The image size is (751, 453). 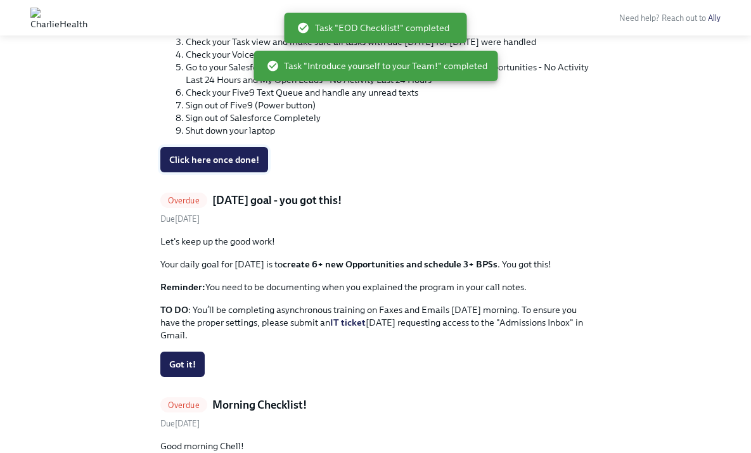 What do you see at coordinates (390, 264) in the screenshot?
I see `strong: create 6+ new Opportunities and schedule 3+ BPSs` at bounding box center [390, 264].